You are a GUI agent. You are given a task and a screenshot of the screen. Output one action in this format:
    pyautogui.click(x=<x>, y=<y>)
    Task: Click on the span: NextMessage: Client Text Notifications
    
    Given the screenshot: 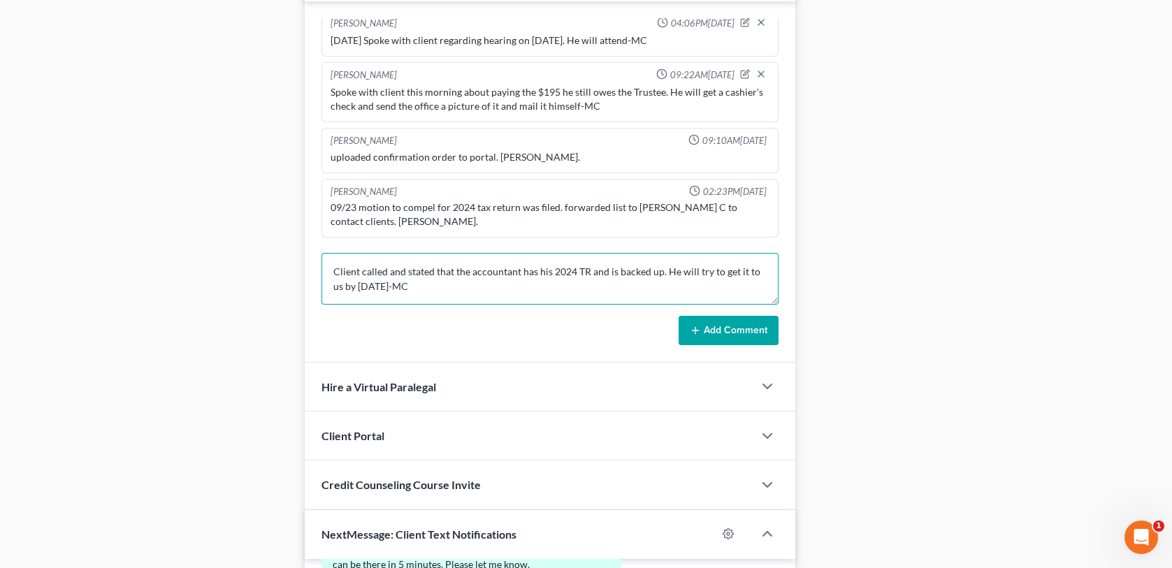 What is the action you would take?
    pyautogui.click(x=419, y=534)
    